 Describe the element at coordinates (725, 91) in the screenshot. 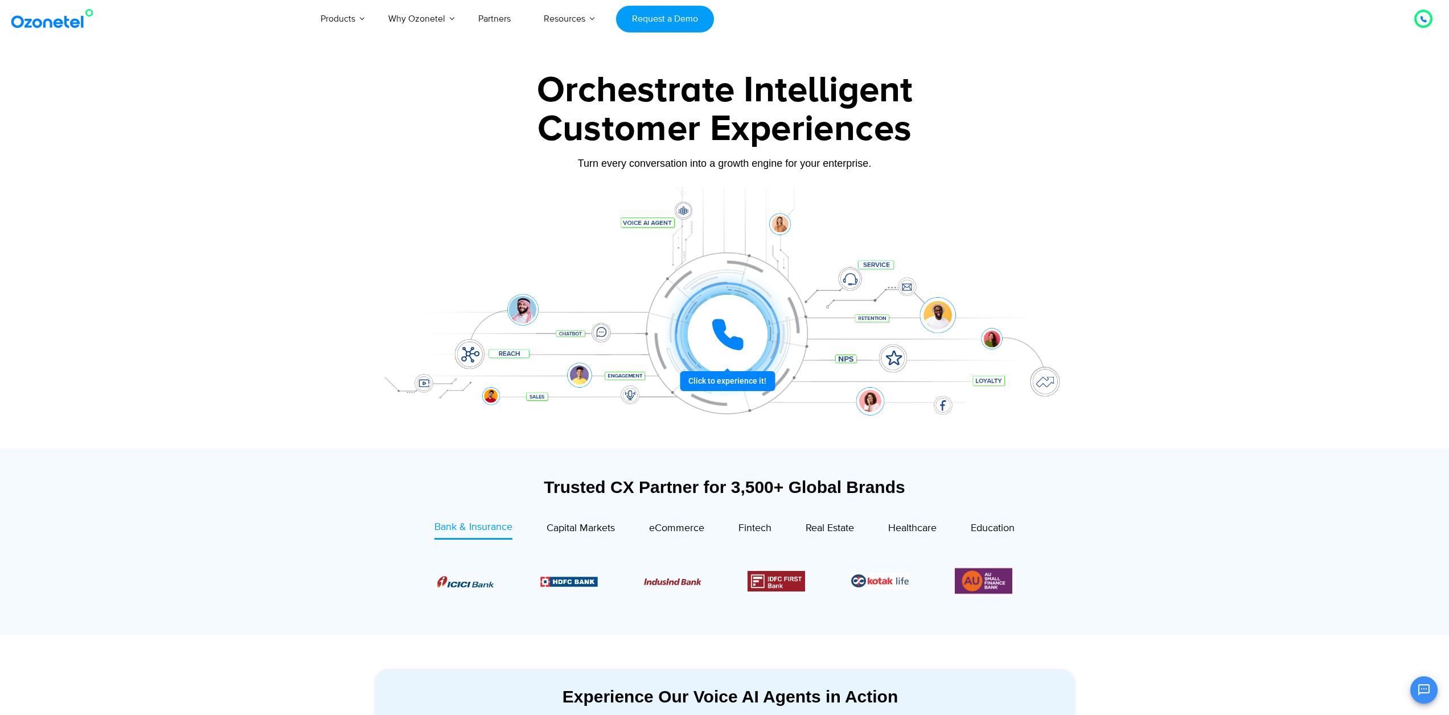

I see `div: Orchestrate Intelligent` at that location.